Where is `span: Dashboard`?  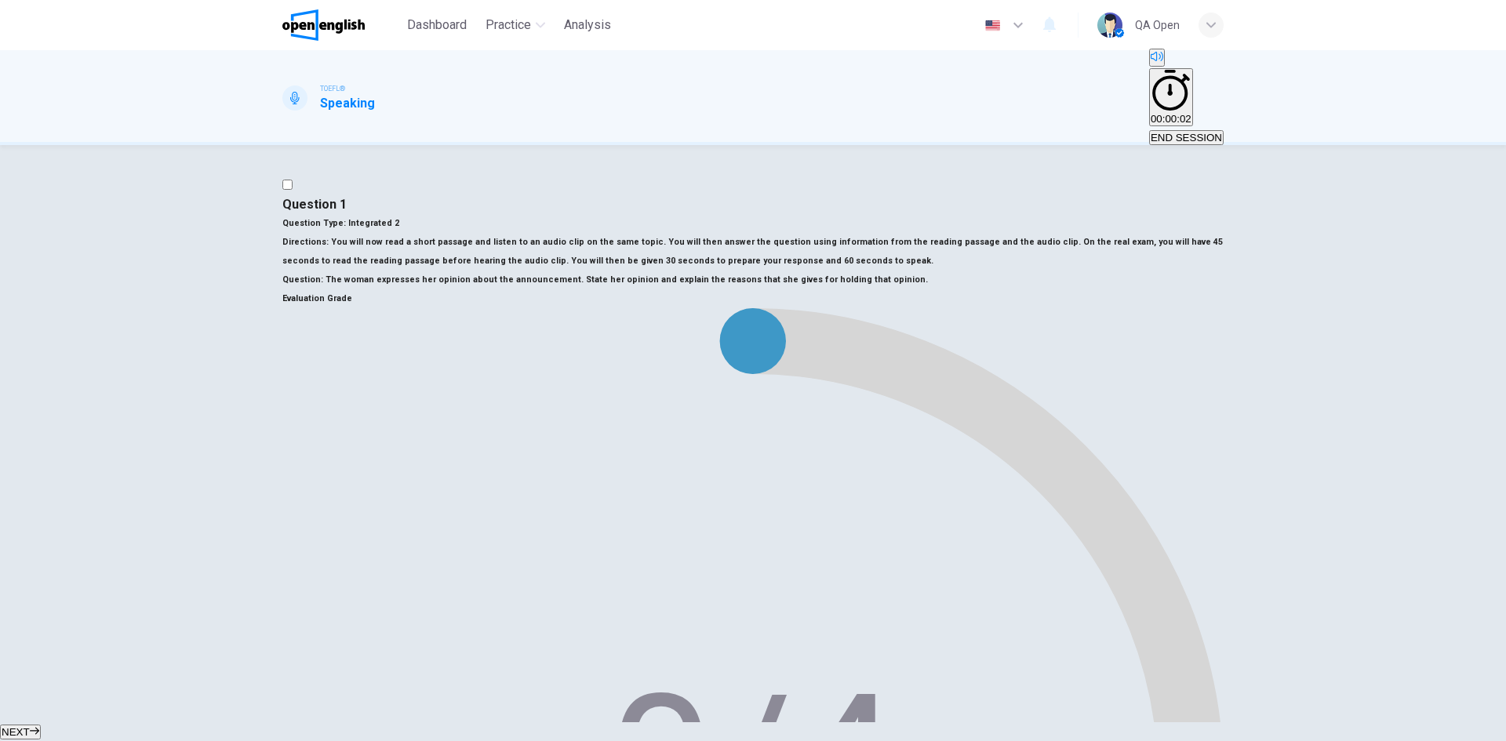
span: Dashboard is located at coordinates (437, 25).